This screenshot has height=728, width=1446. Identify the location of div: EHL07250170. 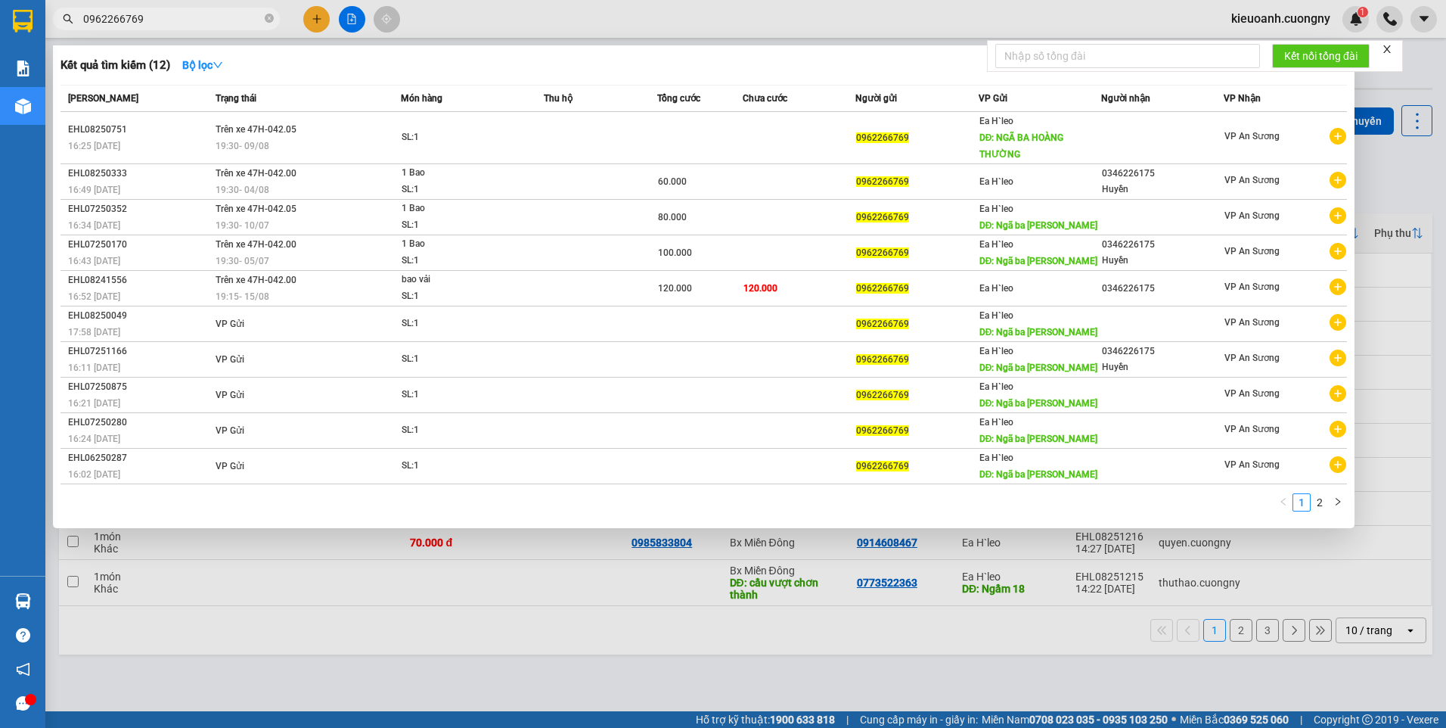
(139, 244).